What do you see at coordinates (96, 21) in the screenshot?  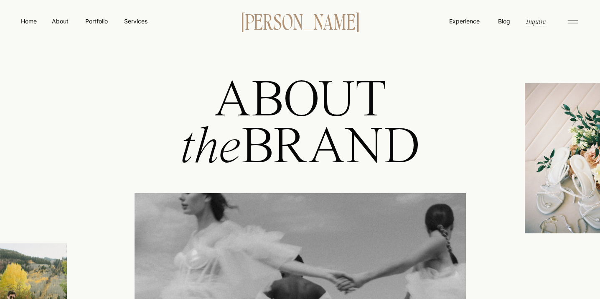 I see `a: Portfolio` at bounding box center [96, 21].